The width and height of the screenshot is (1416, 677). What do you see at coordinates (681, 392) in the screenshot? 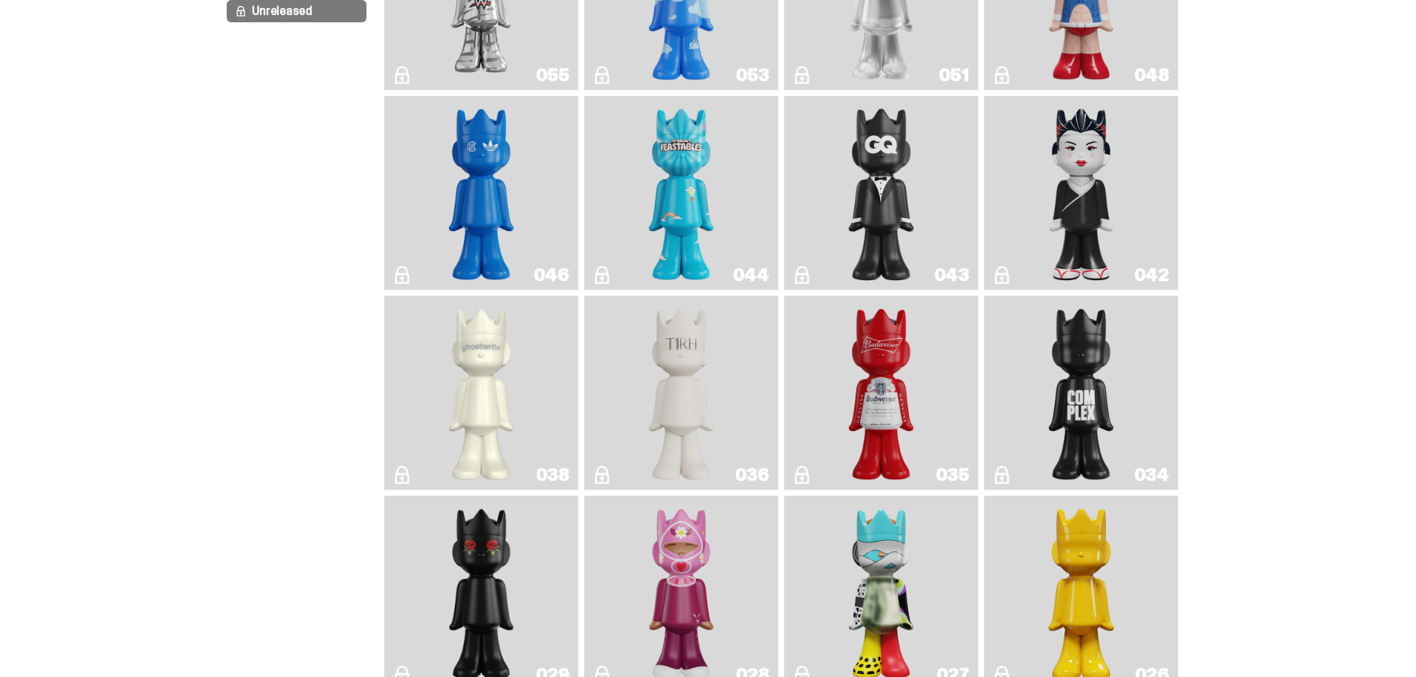
I see `a: The1RoomButler` at bounding box center [681, 392].